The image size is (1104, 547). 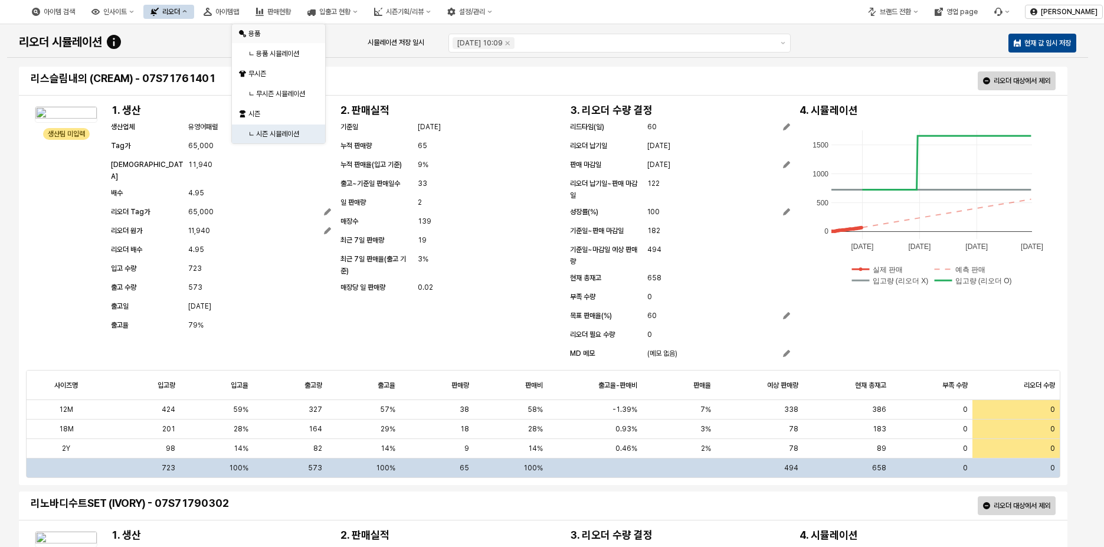 I want to click on span: Tag가, so click(x=120, y=146).